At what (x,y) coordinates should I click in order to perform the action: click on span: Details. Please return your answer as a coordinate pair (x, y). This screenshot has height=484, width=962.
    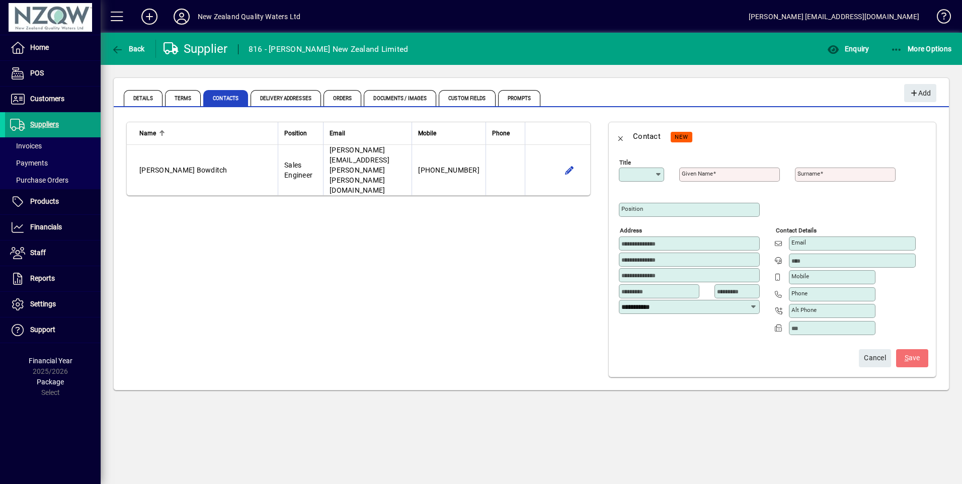
    Looking at the image, I should click on (143, 98).